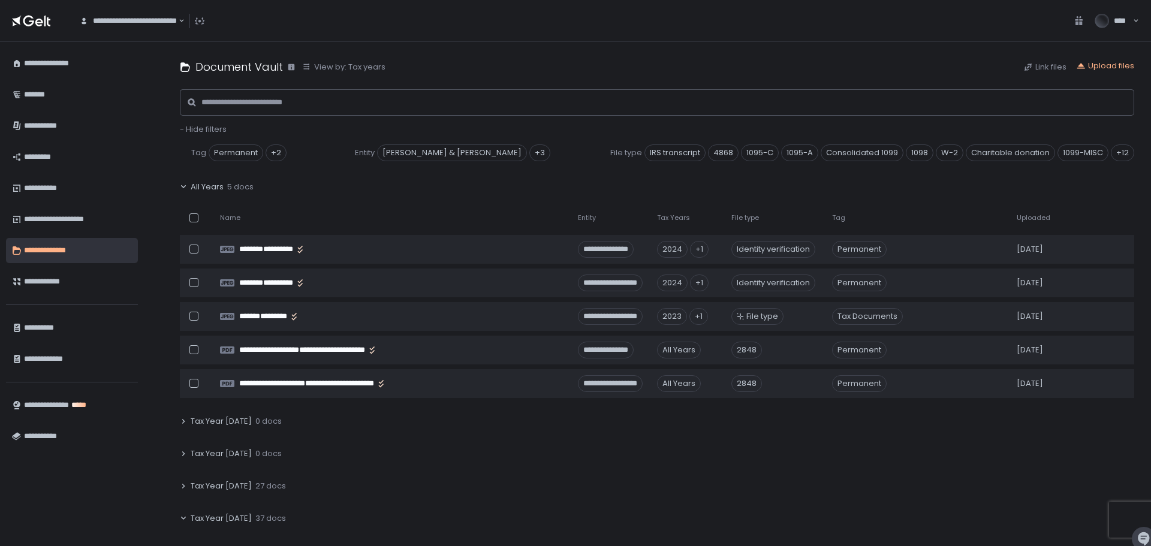 The image size is (1151, 546). I want to click on span: 1099-MISC, so click(1083, 153).